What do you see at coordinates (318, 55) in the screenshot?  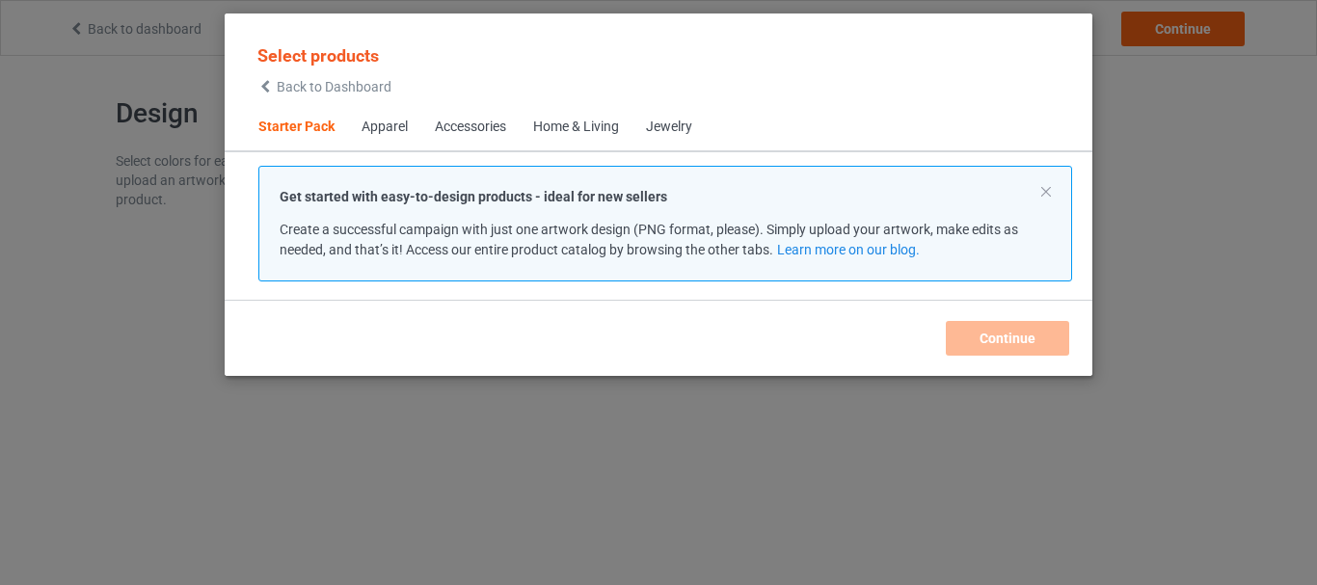 I see `span: Select products` at bounding box center [318, 55].